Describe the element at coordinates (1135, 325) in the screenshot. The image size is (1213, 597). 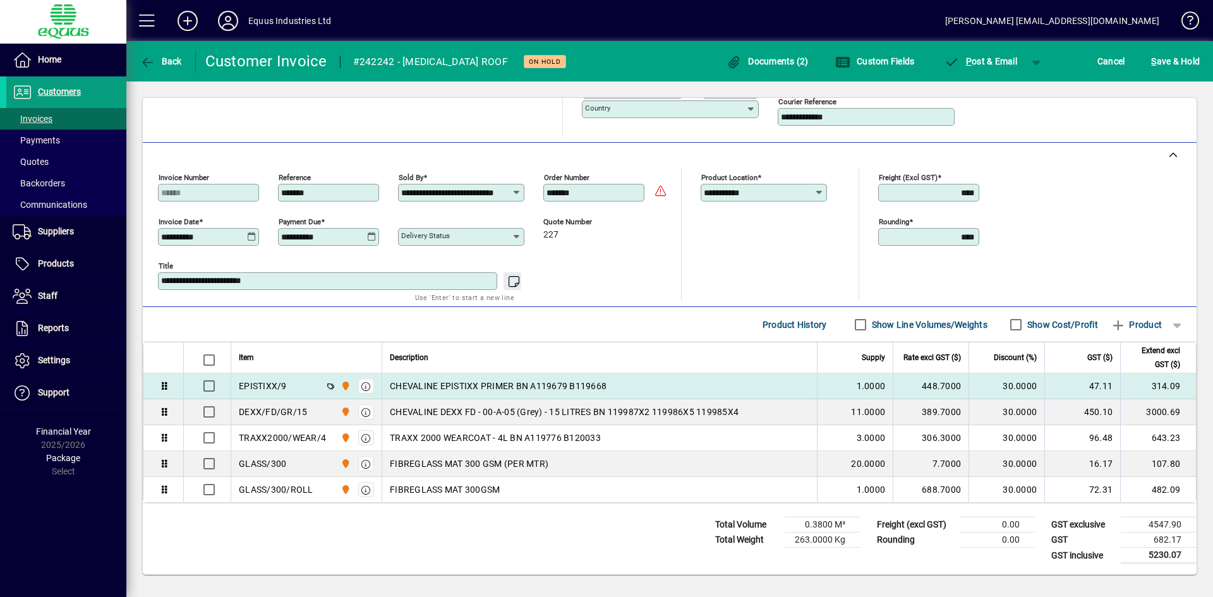
I see `button: Product` at that location.